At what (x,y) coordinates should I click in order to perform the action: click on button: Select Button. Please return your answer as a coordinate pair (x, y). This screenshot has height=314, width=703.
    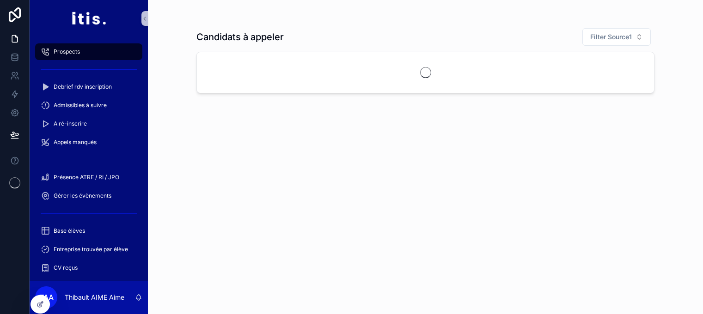
    Looking at the image, I should click on (616, 37).